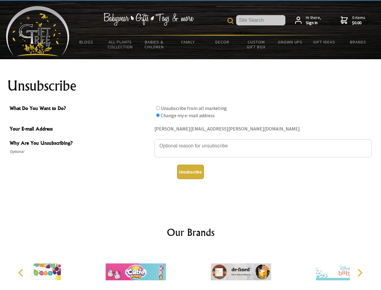 The width and height of the screenshot is (381, 290). Describe the element at coordinates (188, 42) in the screenshot. I see `a: Family` at that location.